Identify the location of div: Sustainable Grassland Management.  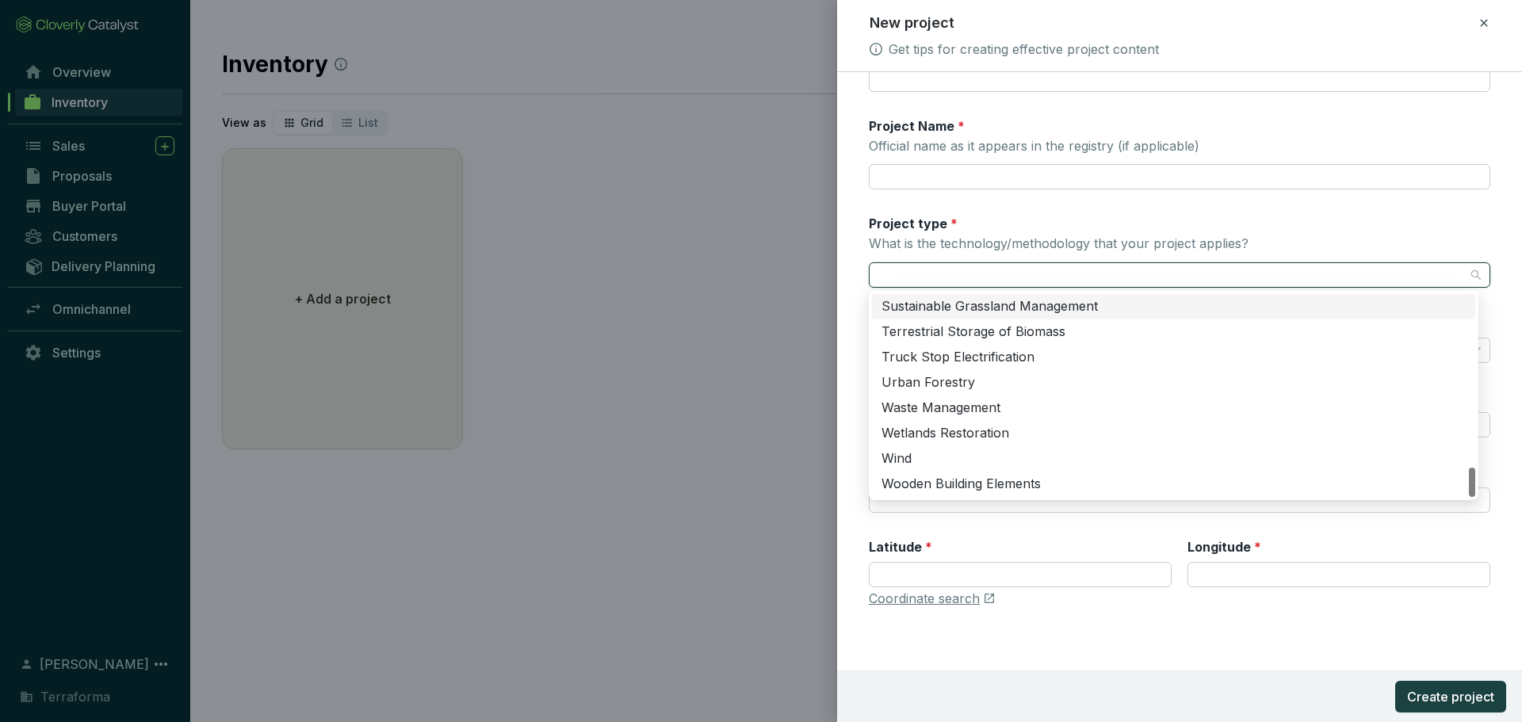
(1173, 307).